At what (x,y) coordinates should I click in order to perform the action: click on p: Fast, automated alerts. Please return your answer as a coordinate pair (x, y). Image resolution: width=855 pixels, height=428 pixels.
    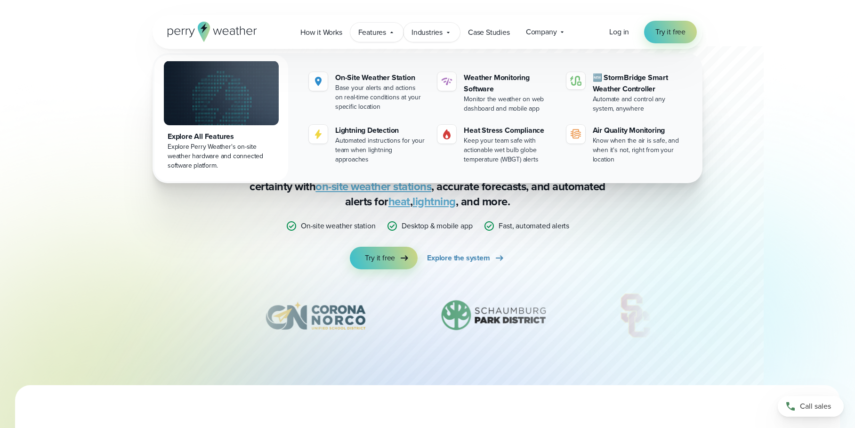
    Looking at the image, I should click on (534, 226).